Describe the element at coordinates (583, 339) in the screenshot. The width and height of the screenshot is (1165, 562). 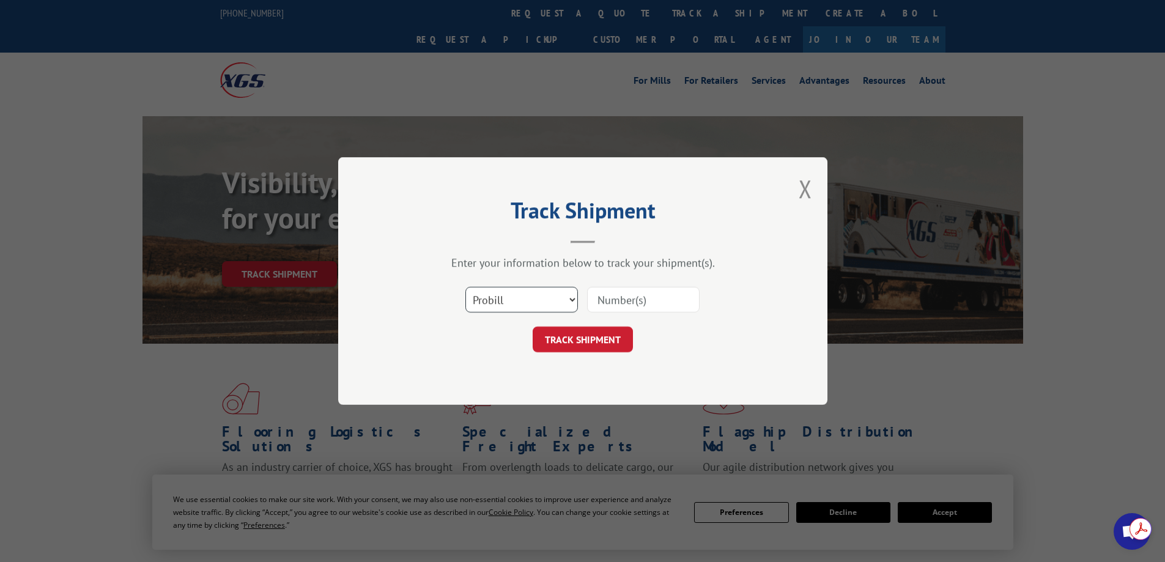
I see `button: TRACK SHIPMENT` at that location.